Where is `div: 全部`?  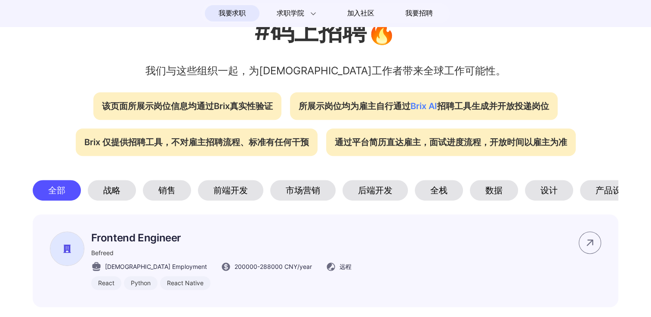 div: 全部 is located at coordinates (57, 190).